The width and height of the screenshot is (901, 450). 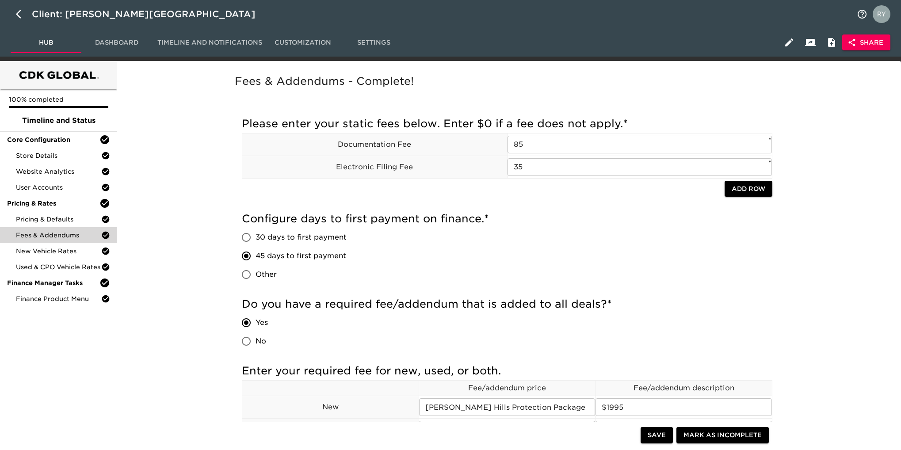 What do you see at coordinates (58, 219) in the screenshot?
I see `span: Pricing & Defaults` at bounding box center [58, 219].